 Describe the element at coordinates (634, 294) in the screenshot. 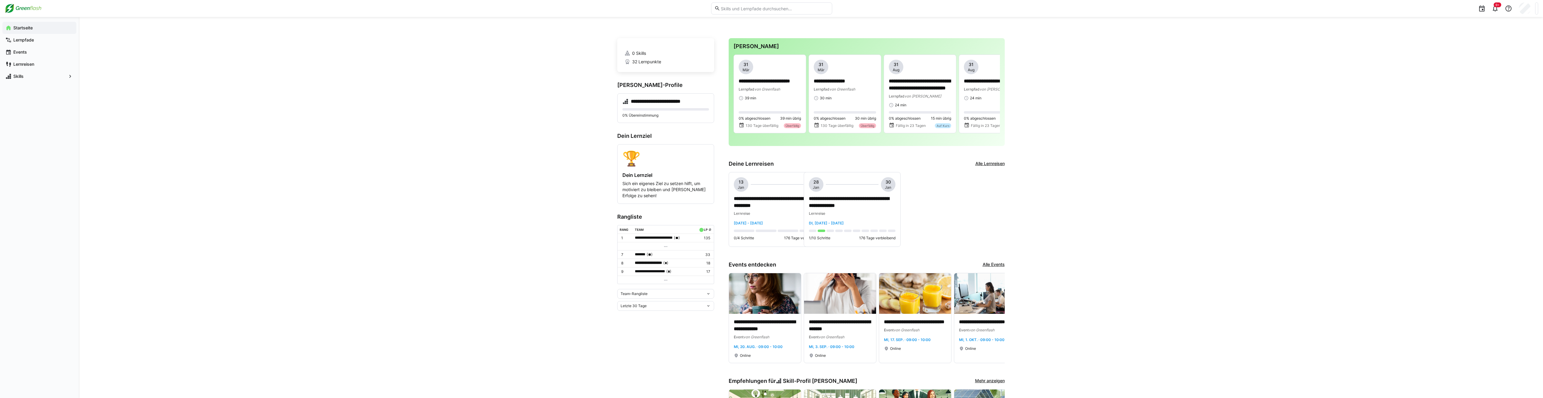

I see `span: Team-Rangliste` at that location.